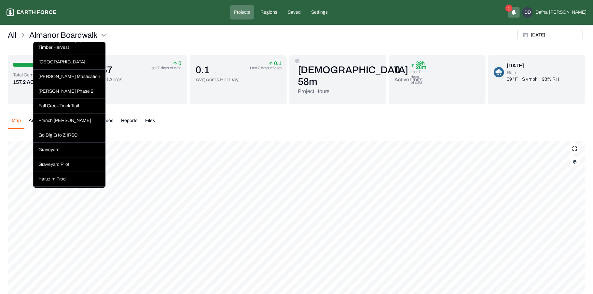 This screenshot has height=294, width=593. Describe the element at coordinates (69, 135) in the screenshot. I see `div: Go Big G to Z IRSC` at that location.